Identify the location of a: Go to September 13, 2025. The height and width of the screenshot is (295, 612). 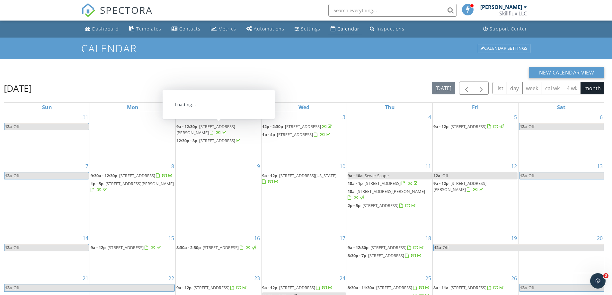
(600, 166).